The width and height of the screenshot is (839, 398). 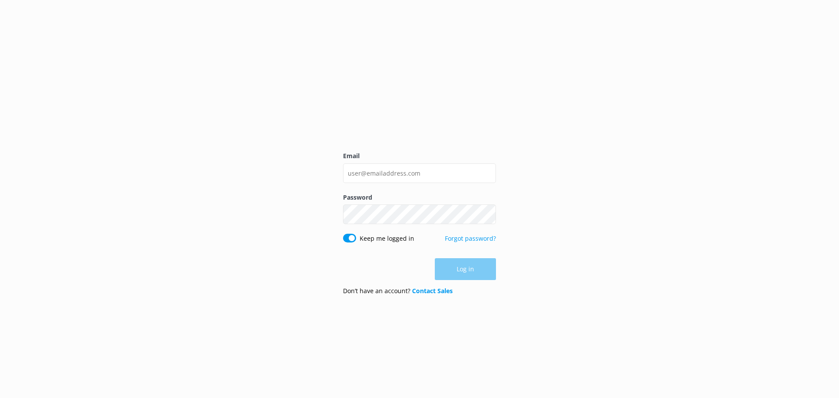 What do you see at coordinates (387, 239) in the screenshot?
I see `label: Keep me logged in` at bounding box center [387, 239].